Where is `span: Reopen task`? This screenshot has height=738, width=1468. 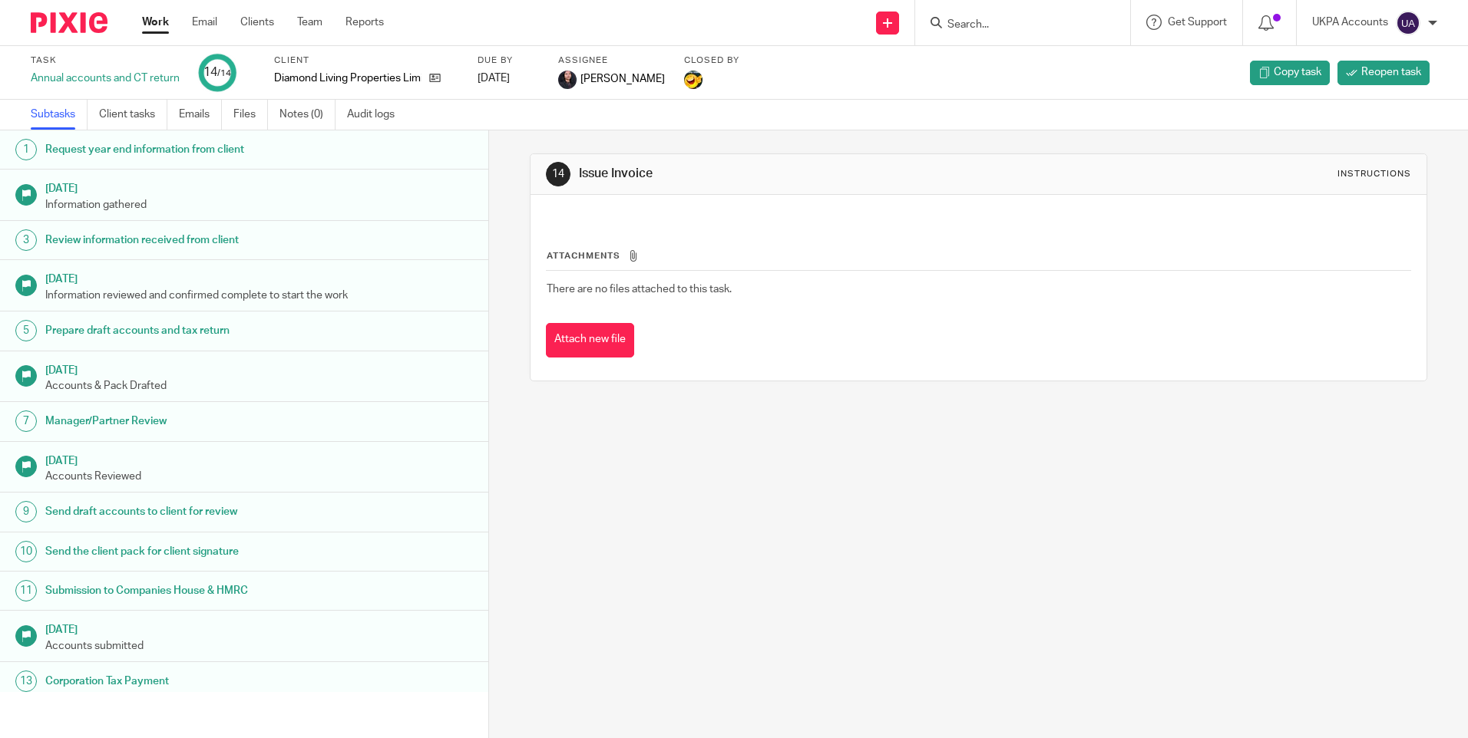
span: Reopen task is located at coordinates (1391, 72).